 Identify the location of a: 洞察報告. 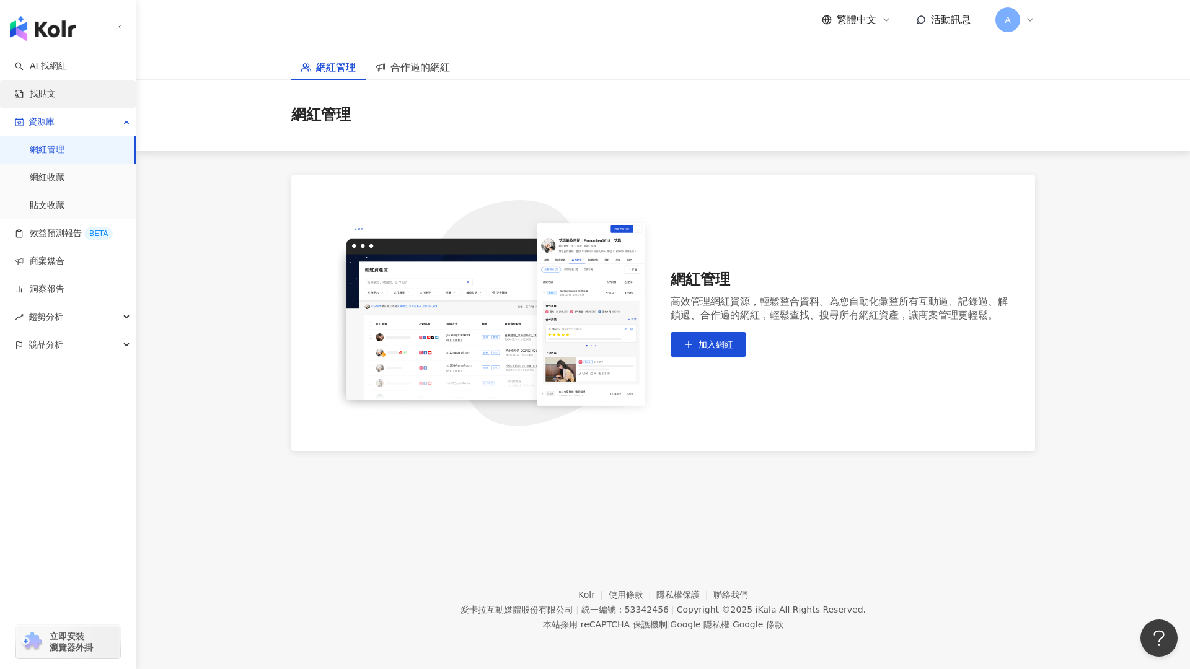
(40, 289).